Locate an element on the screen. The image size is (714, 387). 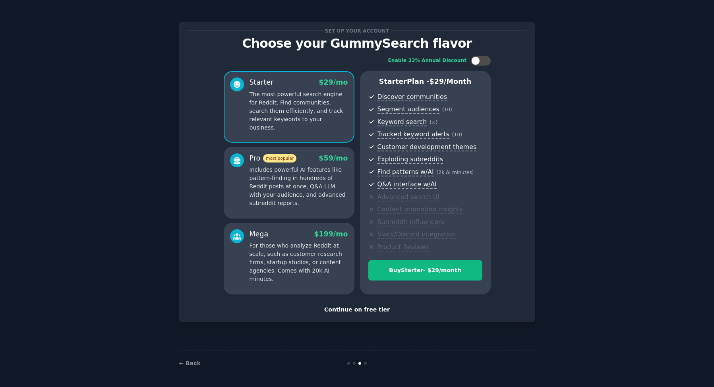
span: most popular is located at coordinates (280, 158).